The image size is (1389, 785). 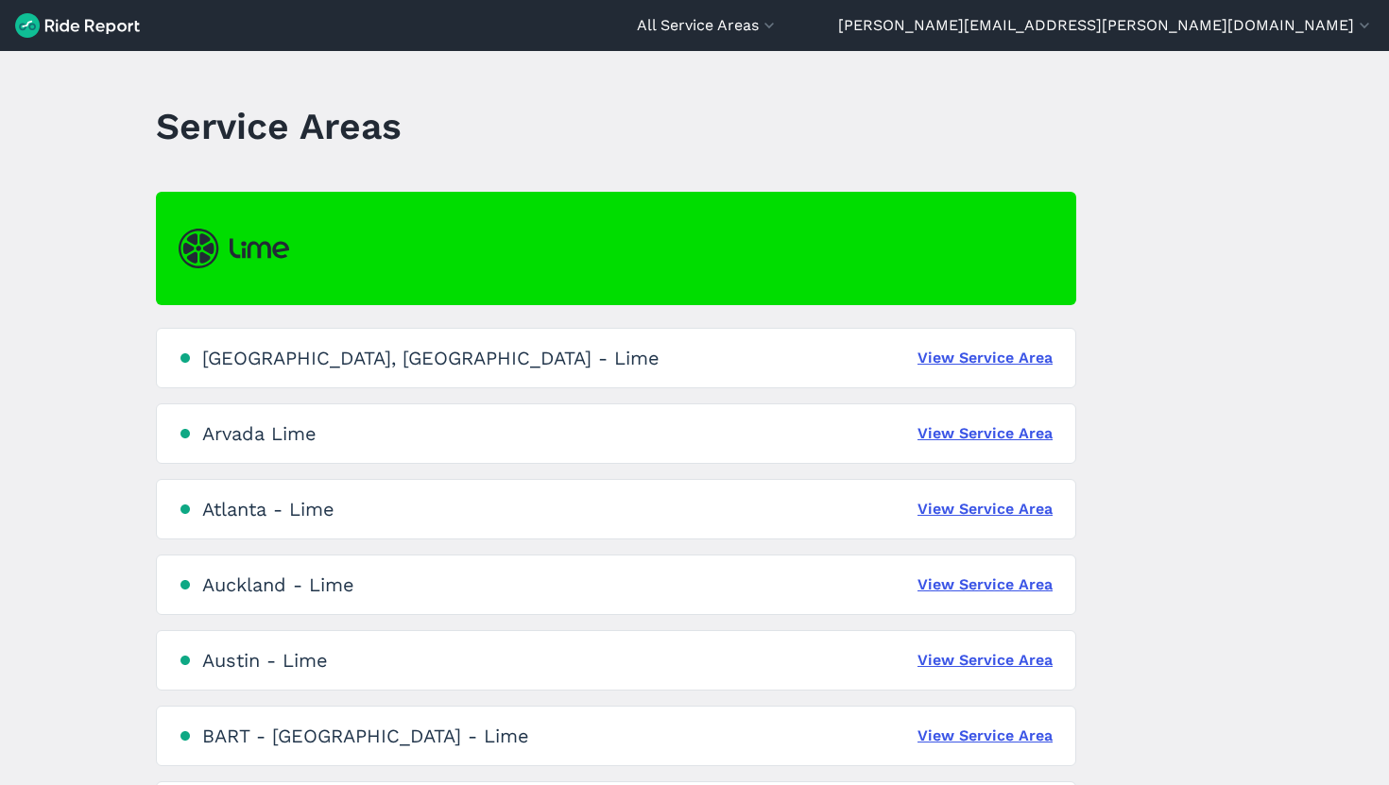 I want to click on div: Auckland - Lime, so click(x=278, y=585).